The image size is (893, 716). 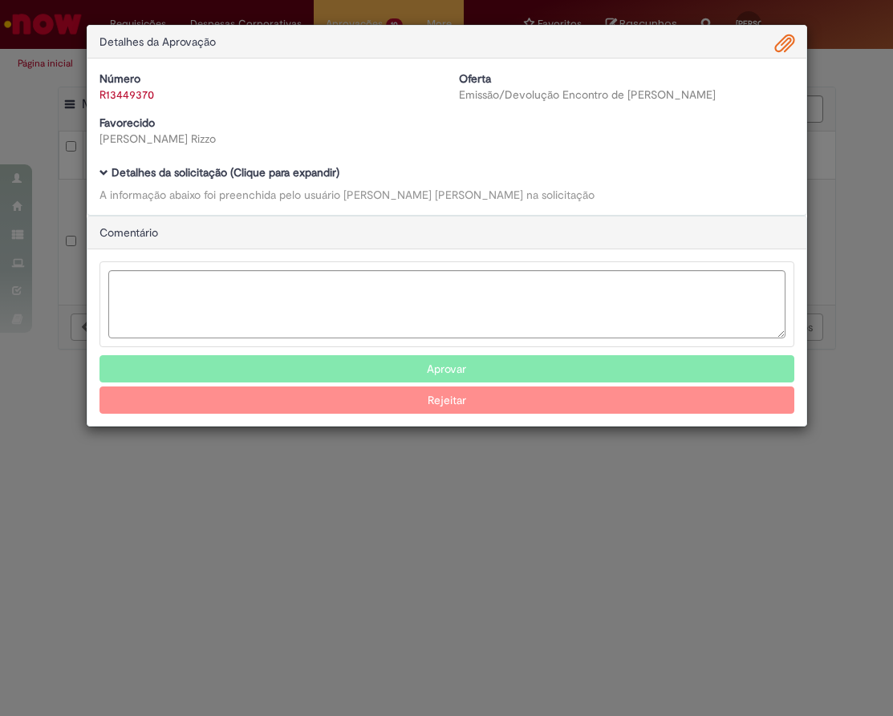 I want to click on button: Rejeitar, so click(x=447, y=400).